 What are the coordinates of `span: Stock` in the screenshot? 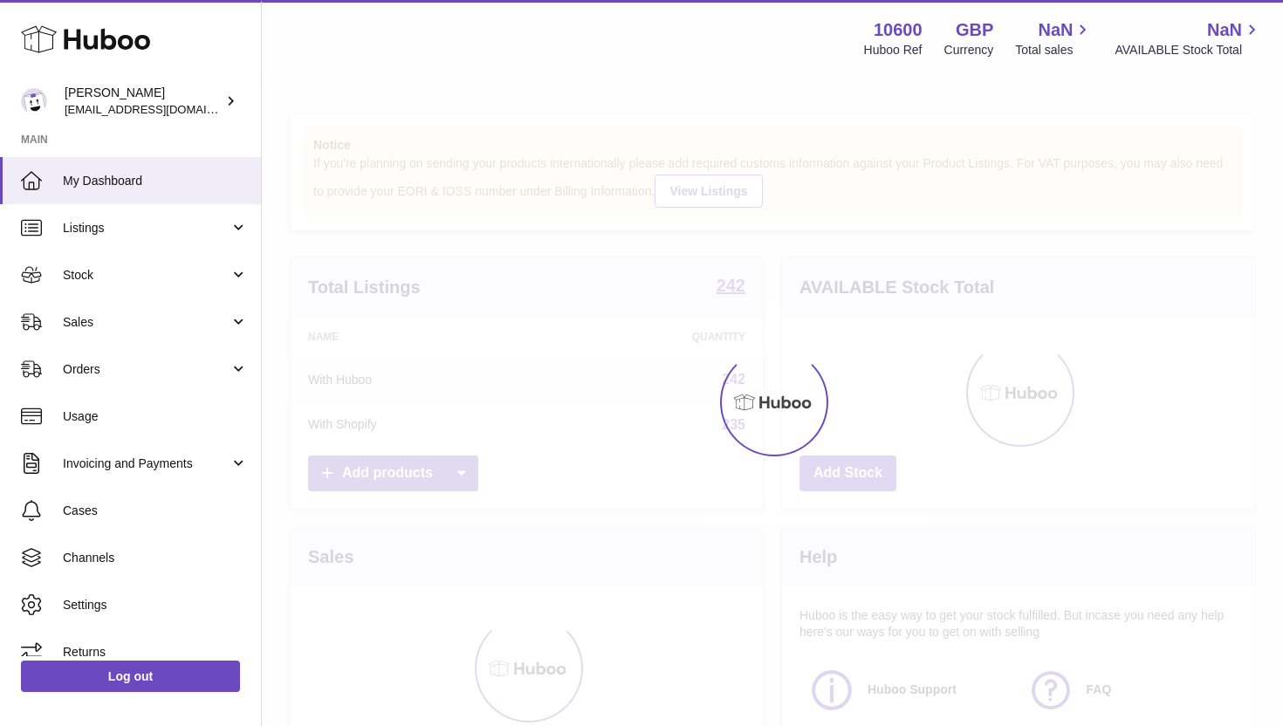 It's located at (146, 275).